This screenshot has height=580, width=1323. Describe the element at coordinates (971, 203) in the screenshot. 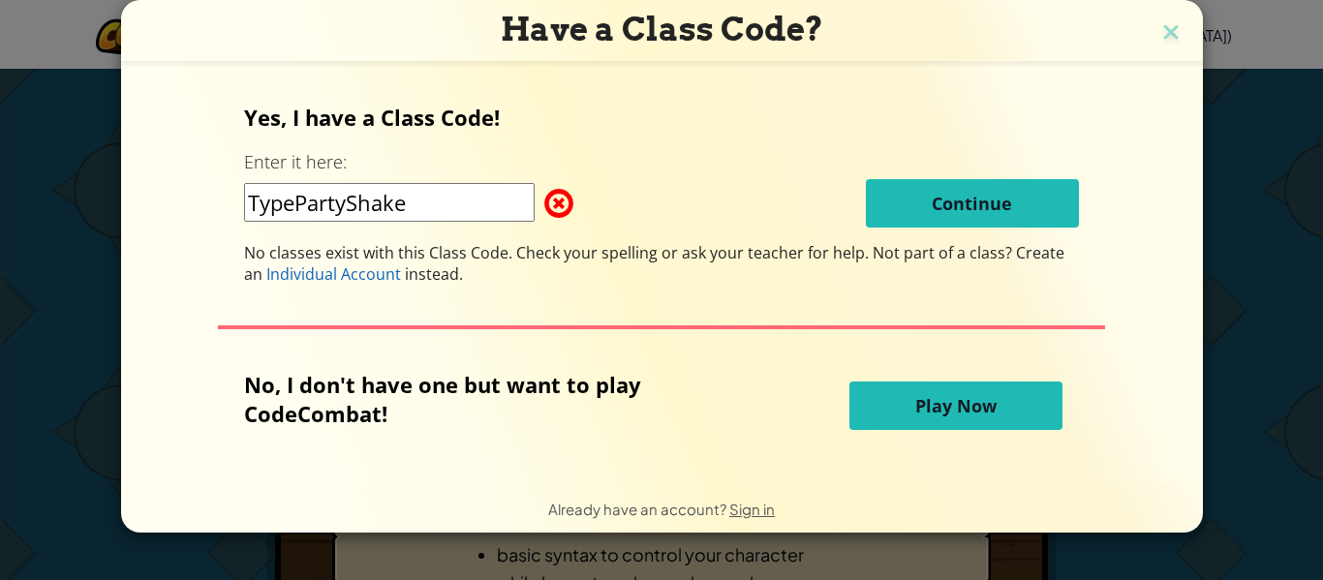

I see `span: Continue` at that location.